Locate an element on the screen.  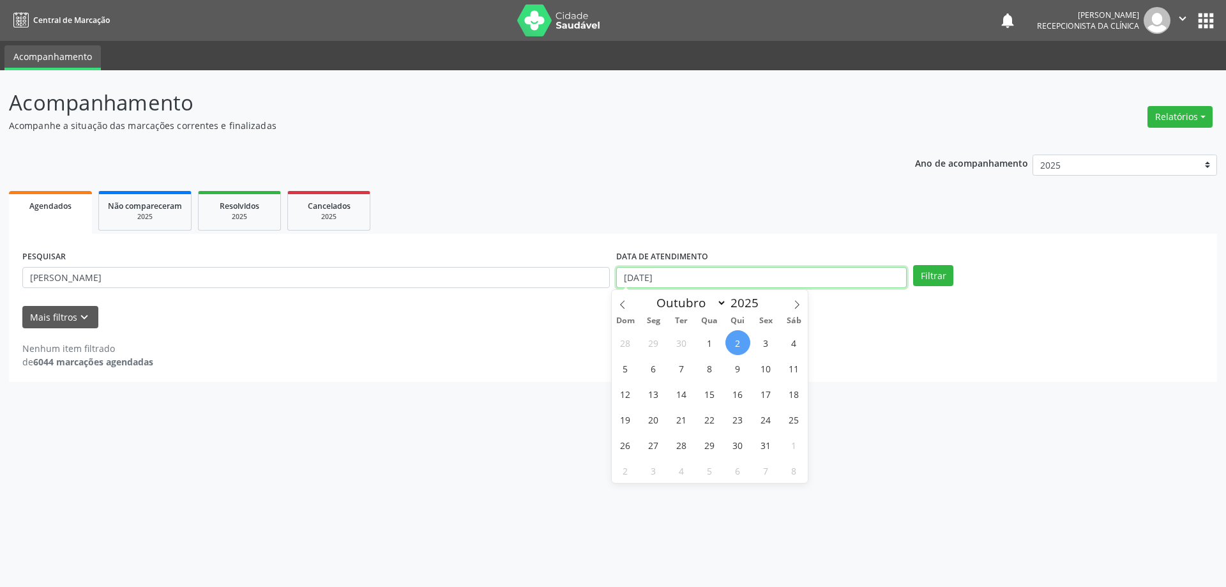
span: Outubro 6, 2025 is located at coordinates (653, 368).